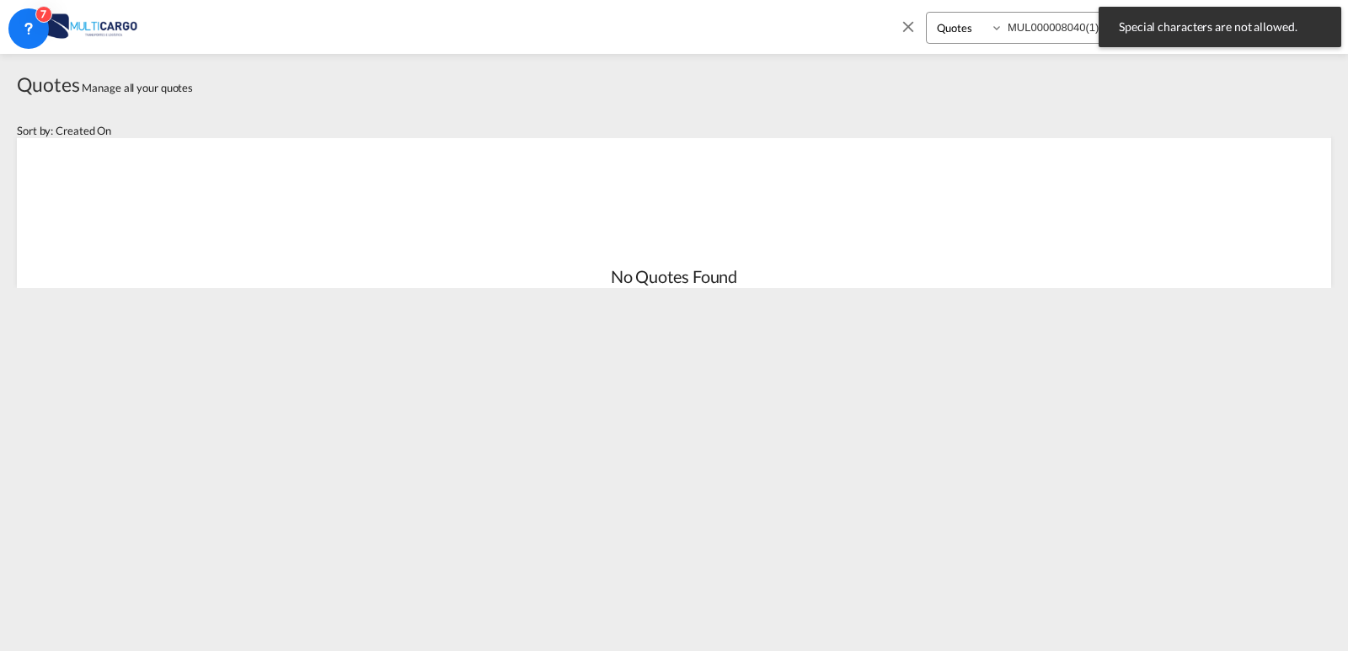 Image resolution: width=1348 pixels, height=651 pixels. What do you see at coordinates (912, 32) in the screenshot?
I see `span: icon-close` at bounding box center [912, 32].